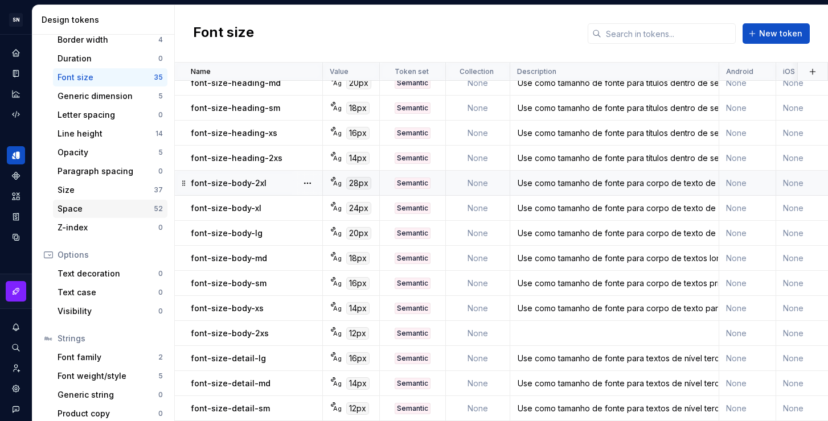 The width and height of the screenshot is (828, 421). What do you see at coordinates (227, 309) in the screenshot?
I see `p: font-size-body-xs` at bounding box center [227, 309].